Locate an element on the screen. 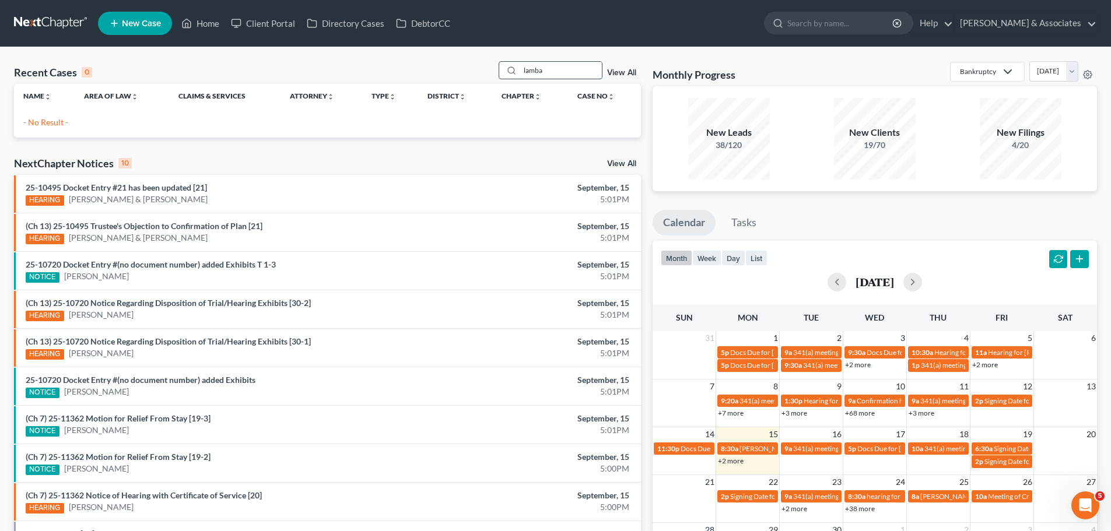 The height and width of the screenshot is (531, 1111). a: Districtunfold_more is located at coordinates (447, 96).